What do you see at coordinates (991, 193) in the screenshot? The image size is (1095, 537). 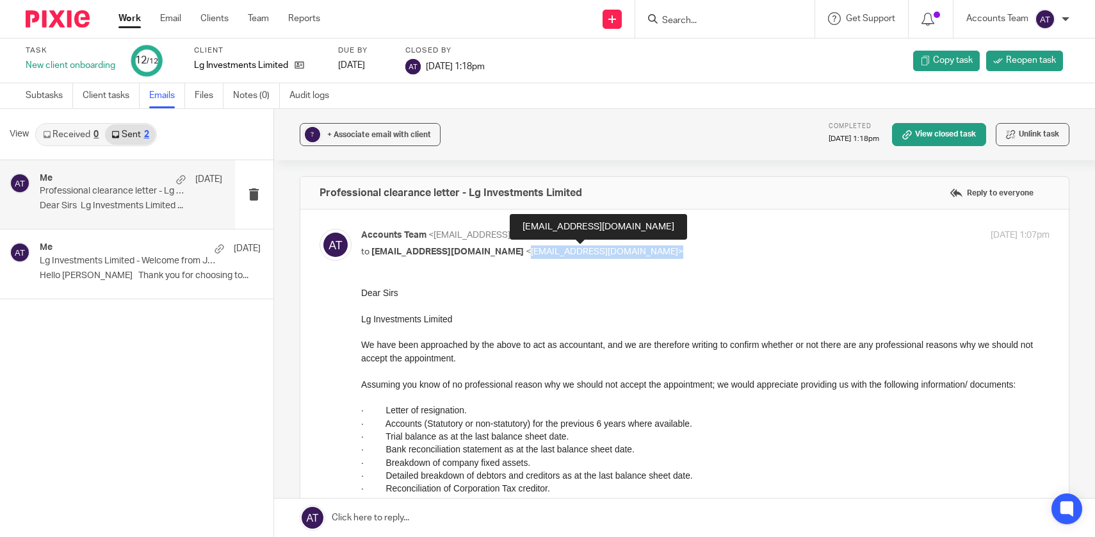 I see `label: Reply to everyone` at bounding box center [991, 193].